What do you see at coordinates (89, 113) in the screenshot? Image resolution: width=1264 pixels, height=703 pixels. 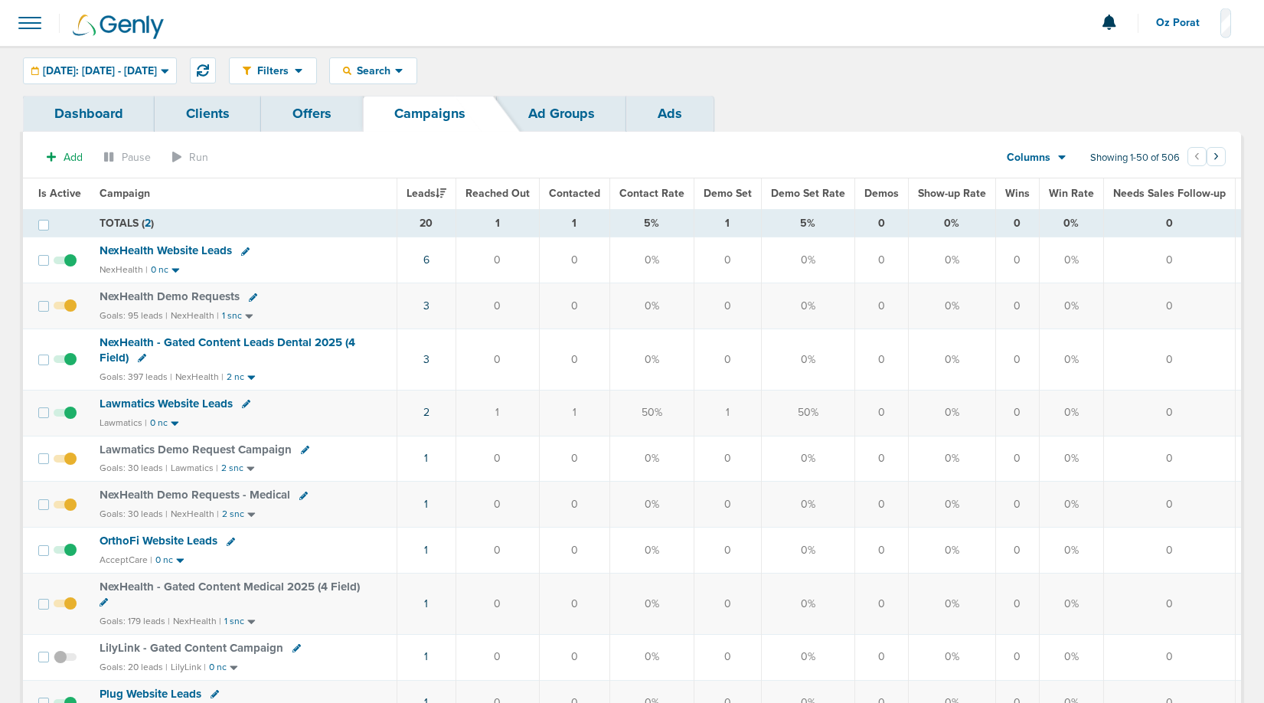 I see `a: Dashboard` at bounding box center [89, 113].